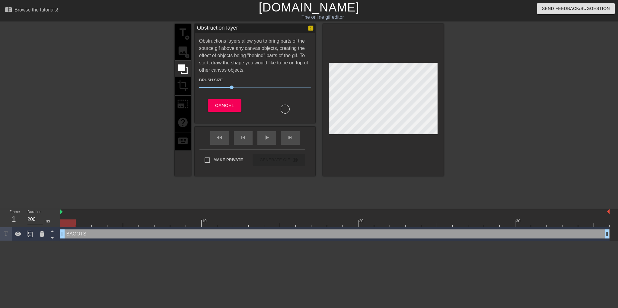 The height and width of the screenshot is (308, 618). What do you see at coordinates (47, 221) in the screenshot?
I see `div: ms` at bounding box center [47, 221].